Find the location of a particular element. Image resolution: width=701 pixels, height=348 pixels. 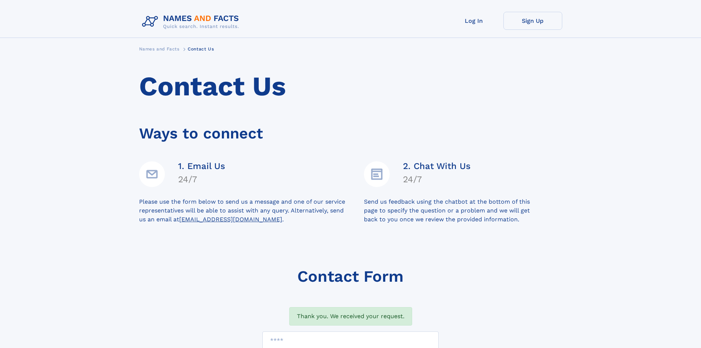

h4: 2. Chat With Us is located at coordinates (437, 166).